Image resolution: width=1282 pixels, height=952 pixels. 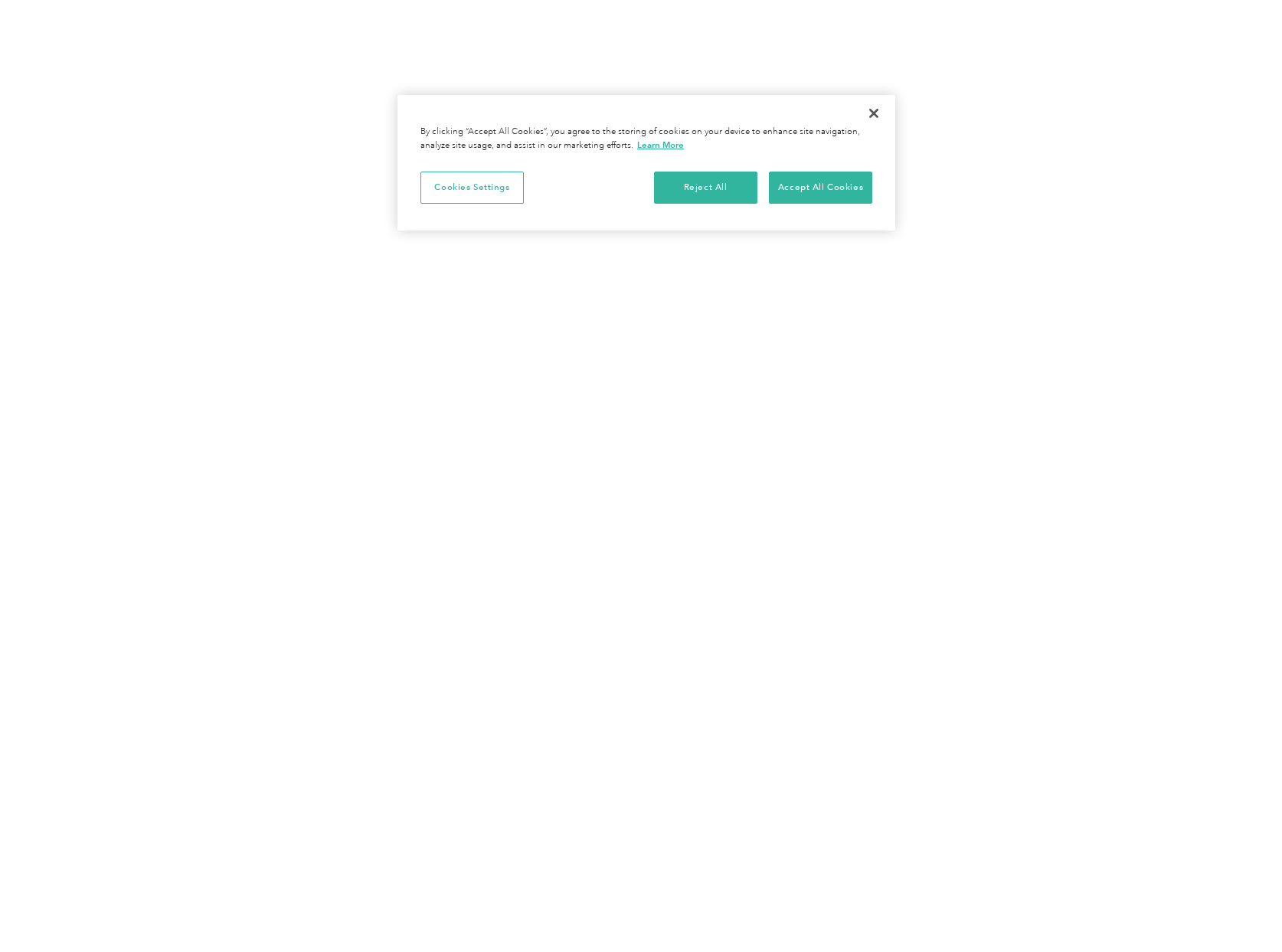 What do you see at coordinates (660, 145) in the screenshot?
I see `a: More information about your privacy, opens in a new tab` at bounding box center [660, 145].